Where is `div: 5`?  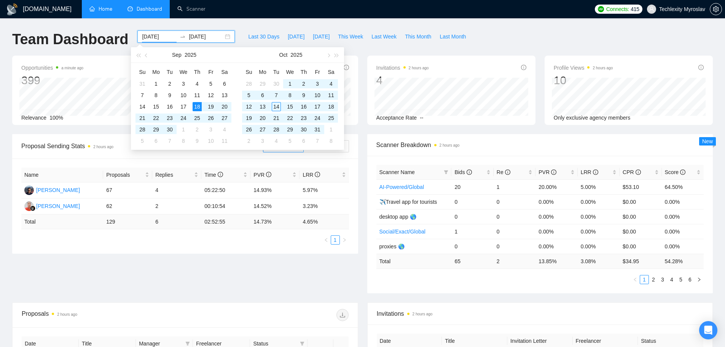 div: 5 is located at coordinates (249, 95).